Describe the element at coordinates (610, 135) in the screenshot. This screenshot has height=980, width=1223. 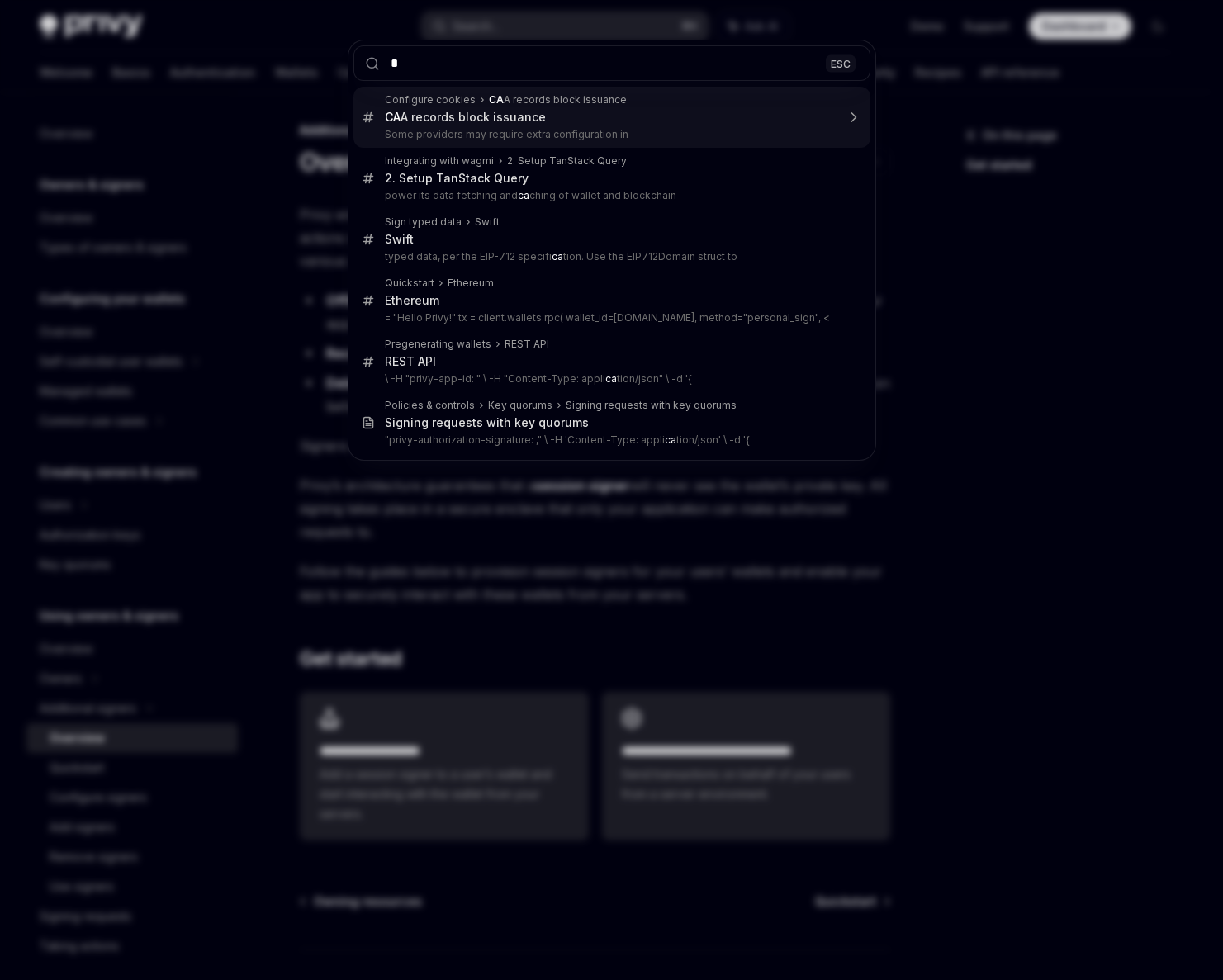
I see `p: Some providers may require extra configuration in` at that location.